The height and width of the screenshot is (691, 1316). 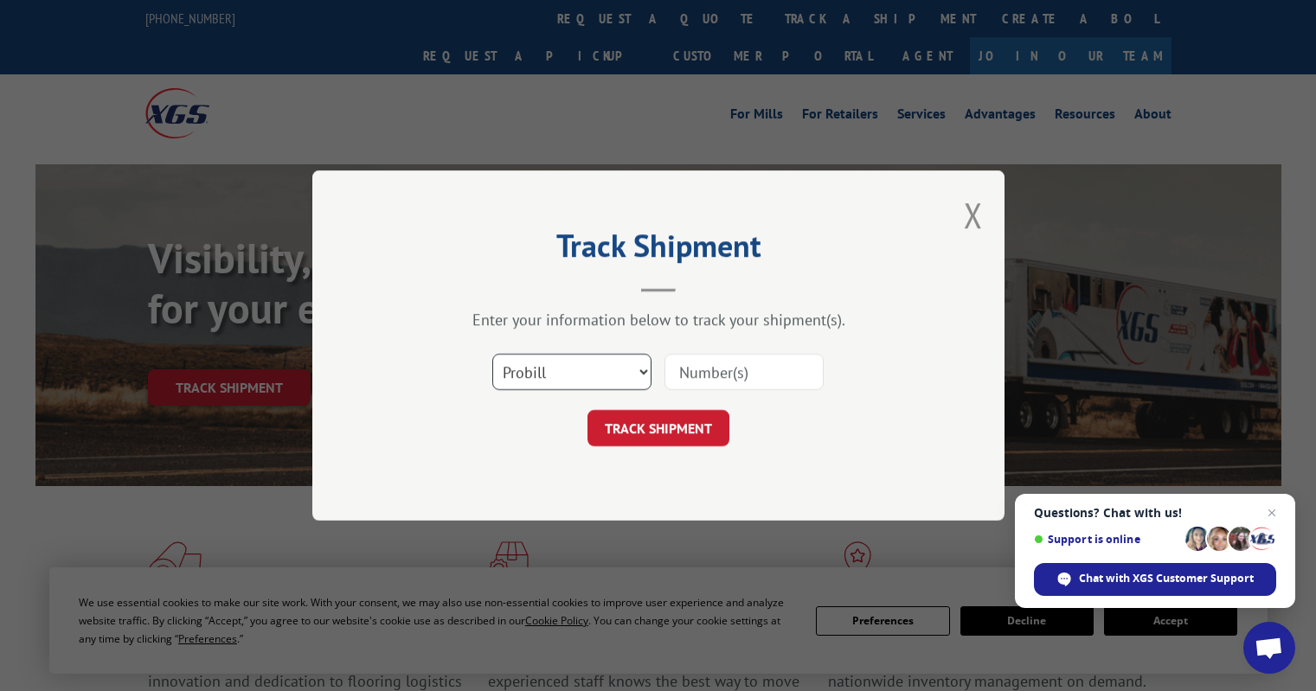 What do you see at coordinates (1166, 579) in the screenshot?
I see `span: Chat with XGS Customer Support` at bounding box center [1166, 579].